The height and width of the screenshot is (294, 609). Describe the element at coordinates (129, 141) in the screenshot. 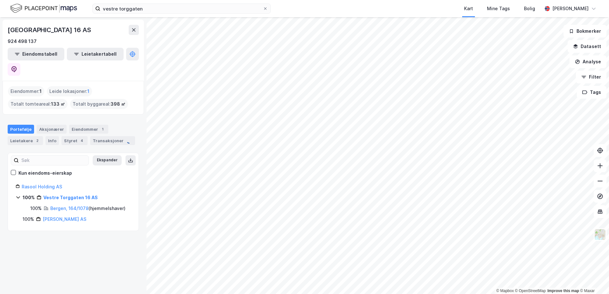

I see `img: spinner.a6d8c91a73a9ac5275cf975e30b51cfb.svg` at that location.